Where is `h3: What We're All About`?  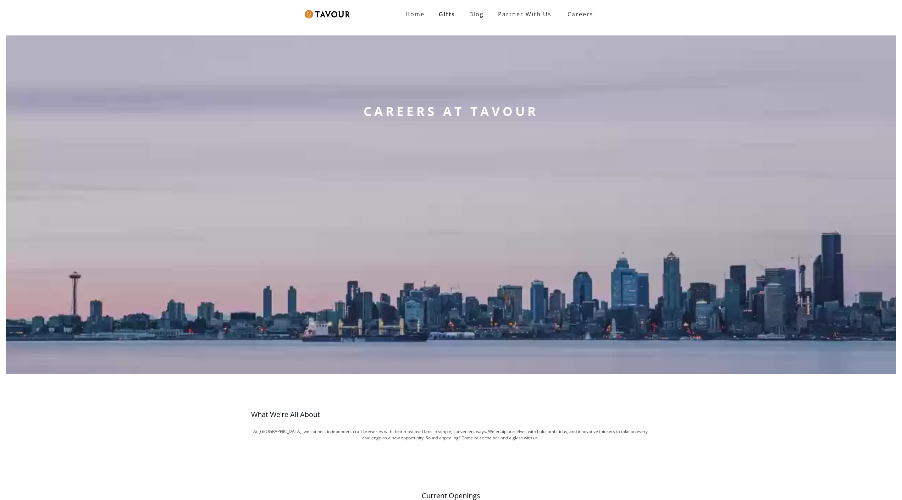
h3: What We're All About is located at coordinates (450, 414).